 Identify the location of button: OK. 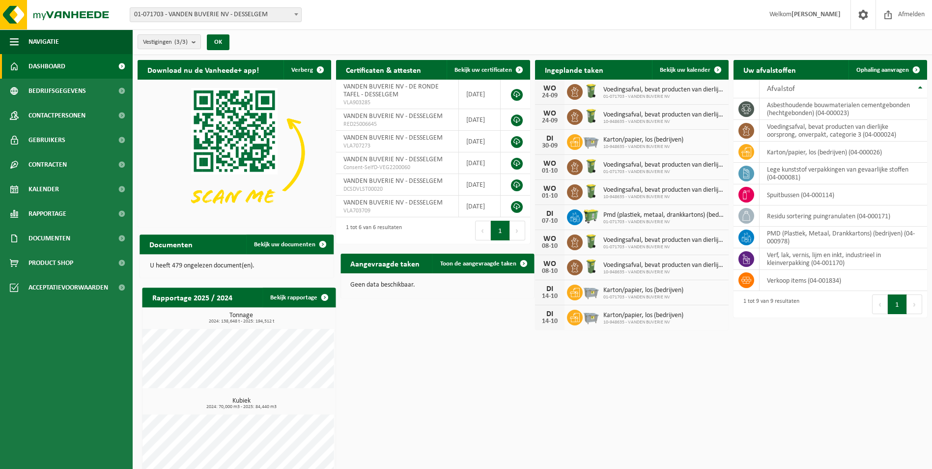
(218, 42).